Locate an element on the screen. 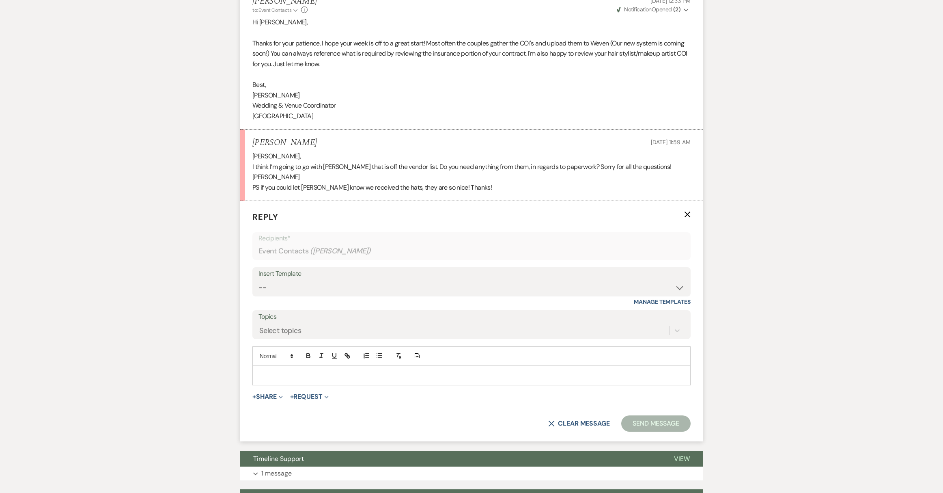 The width and height of the screenshot is (943, 493). button: to: Event Contacts is located at coordinates (276, 10).